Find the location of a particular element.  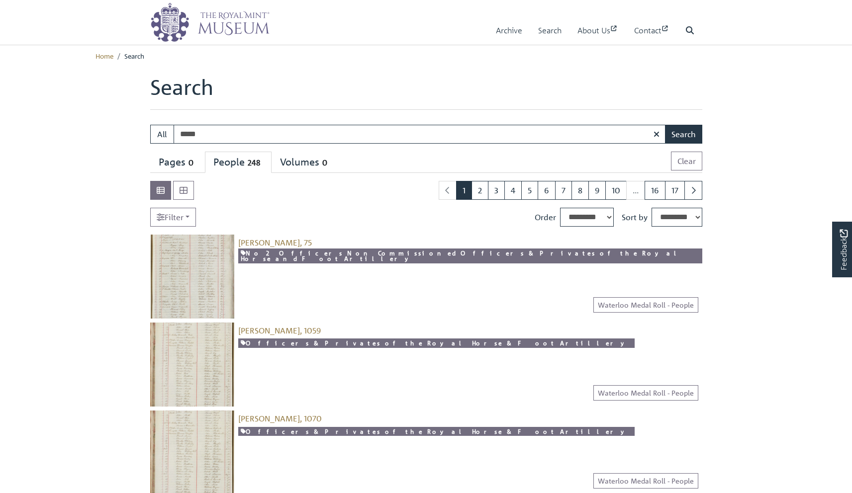

img: Jones, Joseph, 1059 is located at coordinates (192, 365).